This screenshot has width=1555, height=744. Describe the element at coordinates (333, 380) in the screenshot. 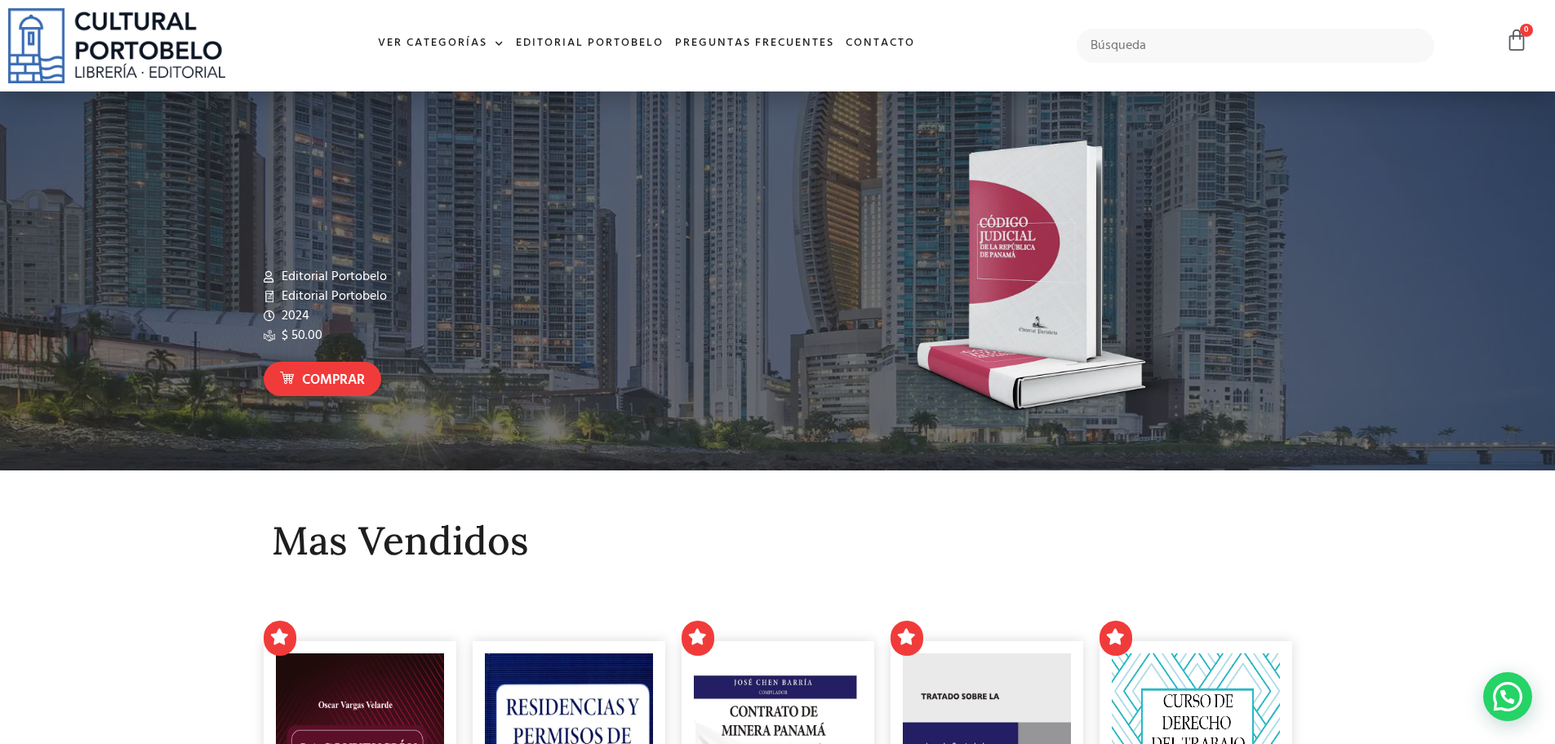

I see `span: Comprar` at that location.